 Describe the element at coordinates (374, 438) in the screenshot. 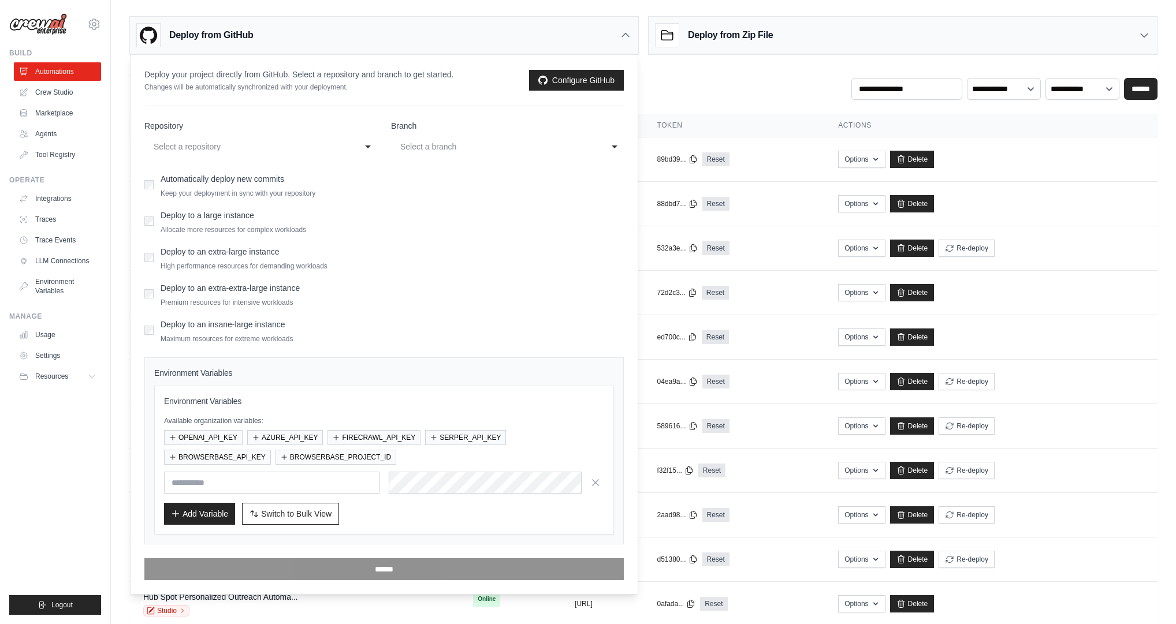

I see `button: FIRECRAWL_API_KEY` at that location.